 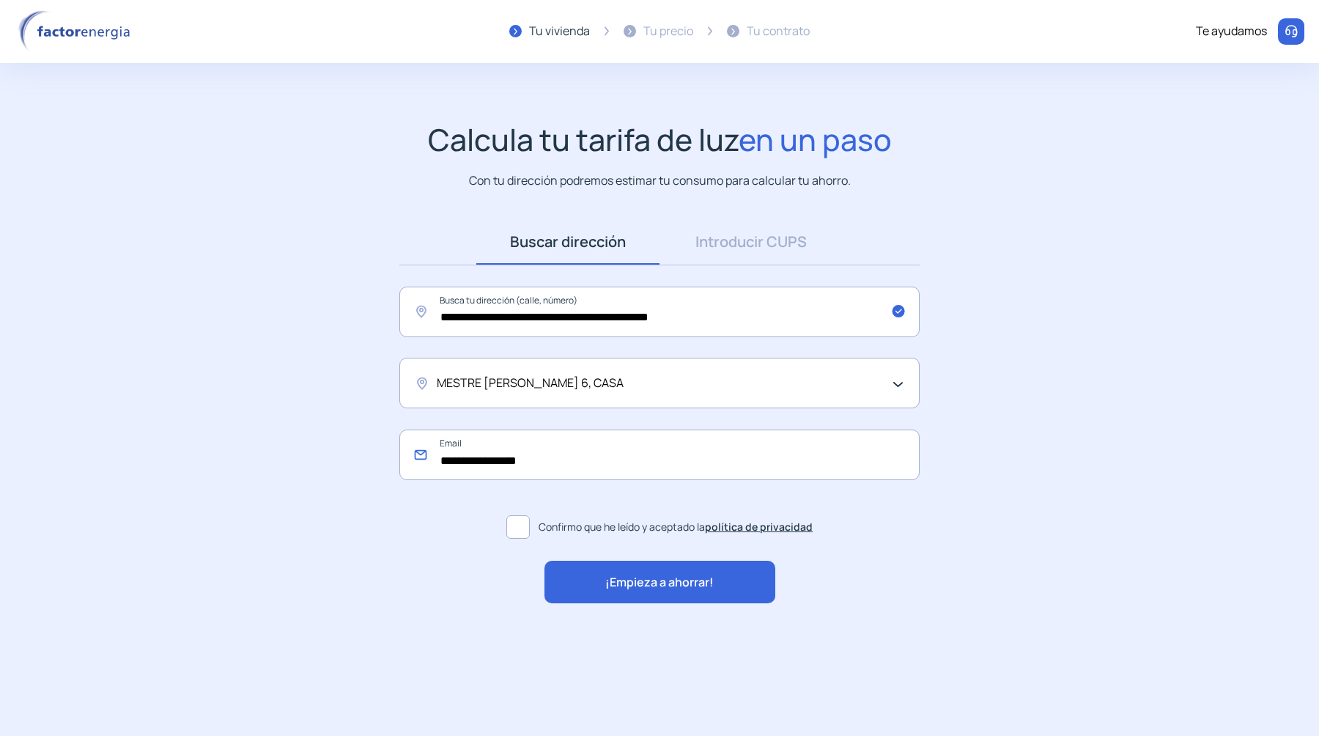 What do you see at coordinates (668, 32) in the screenshot?
I see `div: Tu precio` at bounding box center [668, 32].